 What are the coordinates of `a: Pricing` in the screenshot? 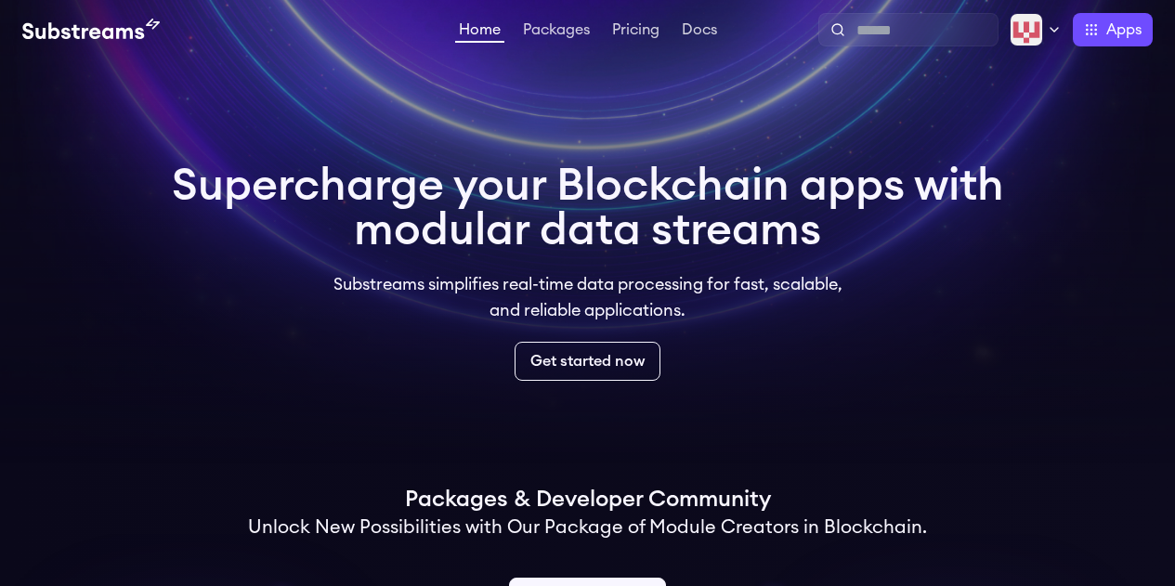 It's located at (635, 32).